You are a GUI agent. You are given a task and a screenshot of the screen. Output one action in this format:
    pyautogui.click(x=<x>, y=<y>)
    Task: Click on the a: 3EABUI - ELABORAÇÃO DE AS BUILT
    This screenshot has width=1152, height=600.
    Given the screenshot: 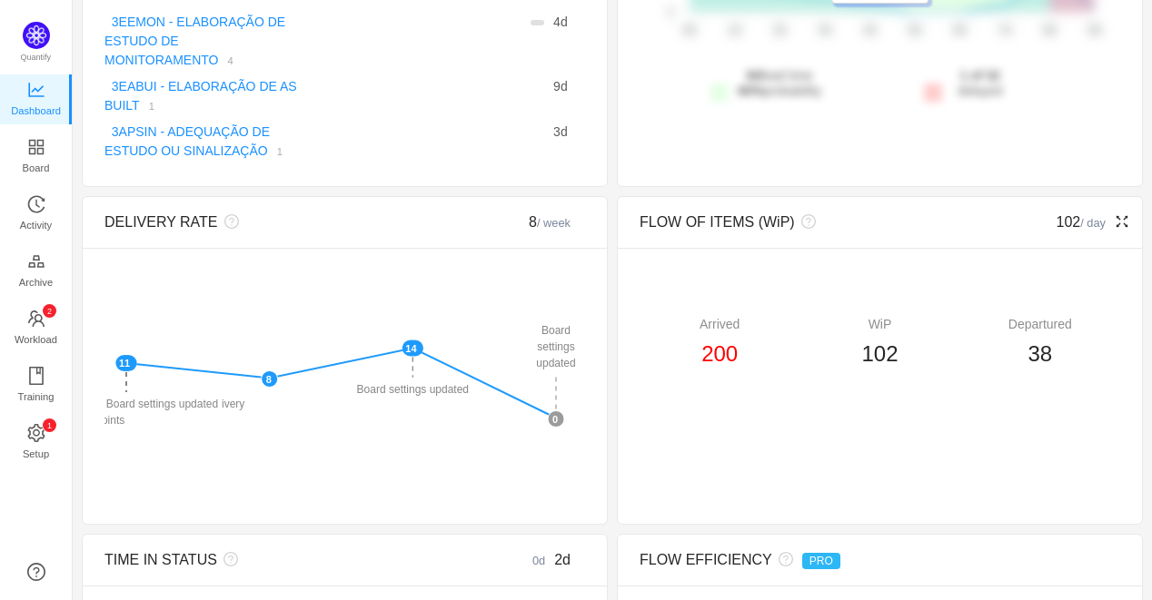 What is the action you would take?
    pyautogui.click(x=201, y=95)
    